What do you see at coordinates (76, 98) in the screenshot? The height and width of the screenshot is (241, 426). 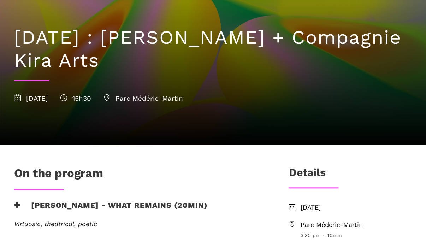 I see `span: 15h30` at bounding box center [76, 98].